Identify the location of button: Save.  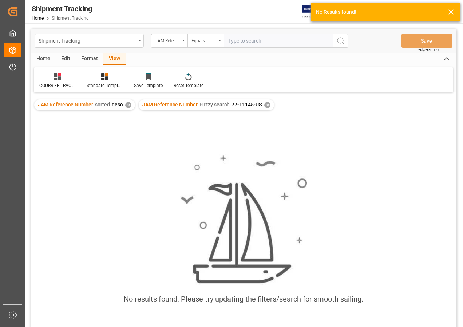
(427, 41).